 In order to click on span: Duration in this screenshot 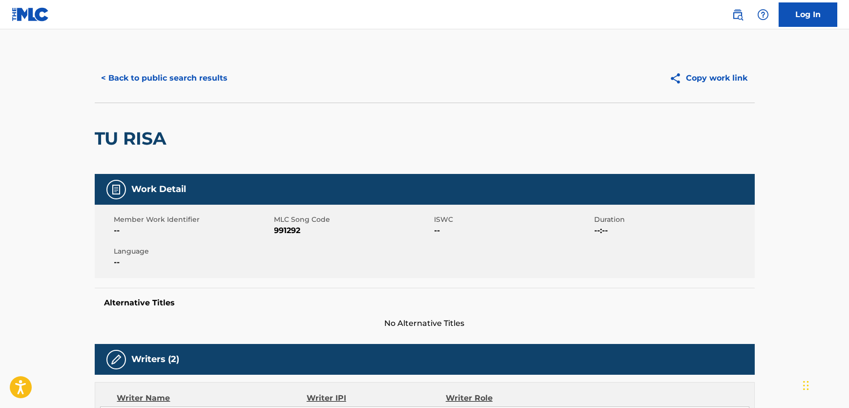, I will do `click(673, 219)`.